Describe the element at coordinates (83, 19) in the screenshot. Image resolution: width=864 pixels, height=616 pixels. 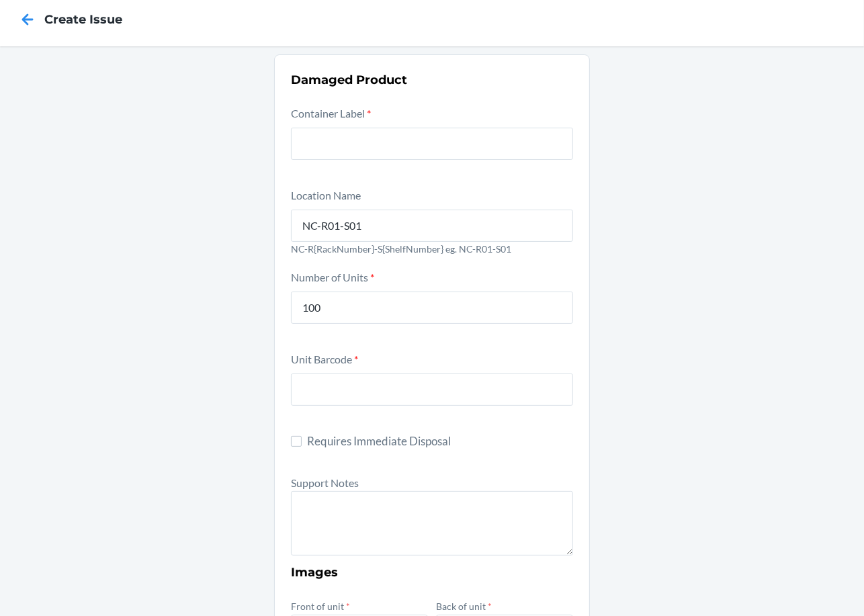
I see `h4: Create Issue` at that location.